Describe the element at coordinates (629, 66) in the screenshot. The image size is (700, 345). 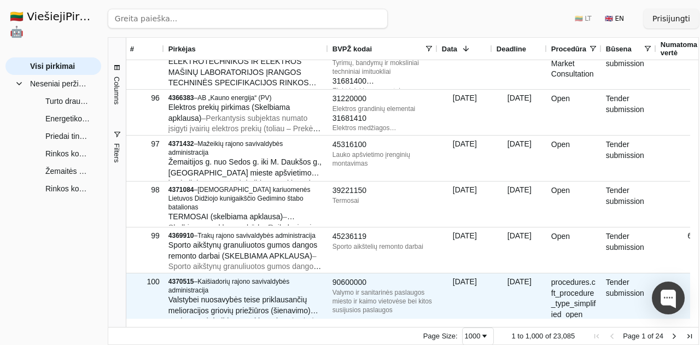
I see `div: Proposal submission` at that location.